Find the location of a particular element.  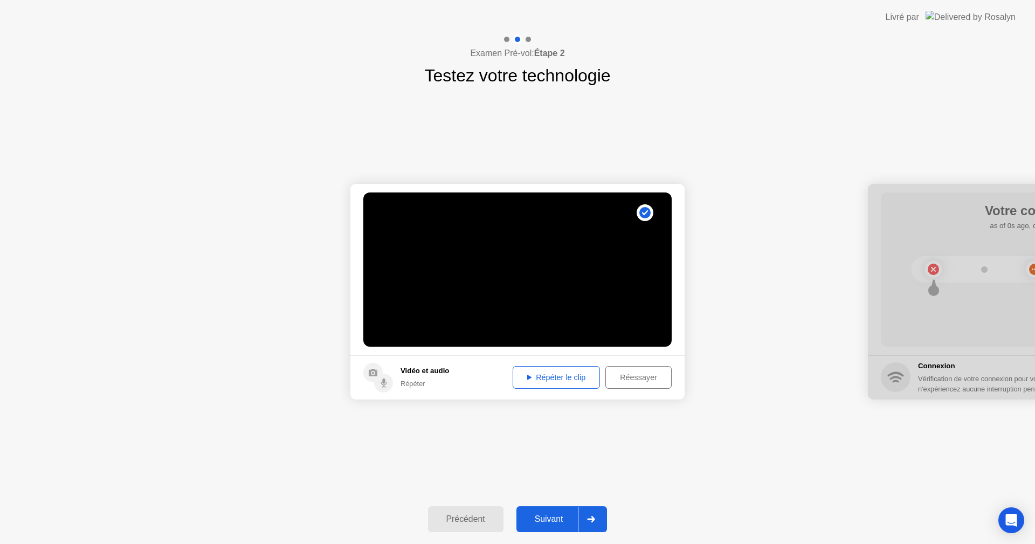

div: Réessayer is located at coordinates (639, 378).